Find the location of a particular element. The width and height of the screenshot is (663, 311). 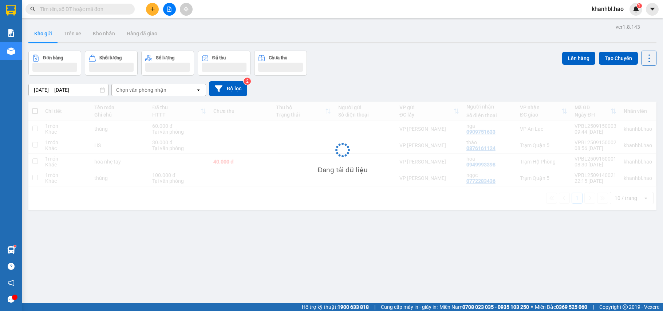

span: notification is located at coordinates (11, 283).